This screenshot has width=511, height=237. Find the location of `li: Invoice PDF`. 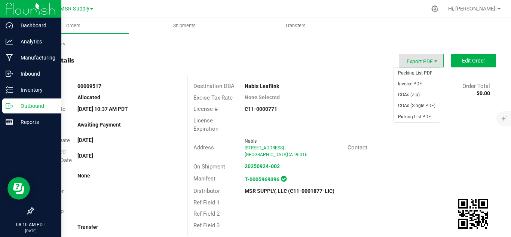

li: Invoice PDF is located at coordinates (417, 84).